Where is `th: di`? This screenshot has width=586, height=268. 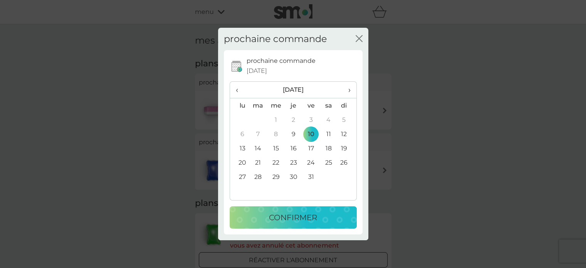
th: di is located at coordinates (346, 106).